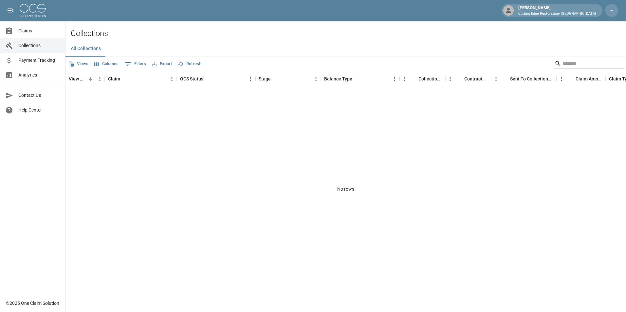 This screenshot has height=312, width=626. What do you see at coordinates (10, 10) in the screenshot?
I see `button: open drawer` at bounding box center [10, 10].